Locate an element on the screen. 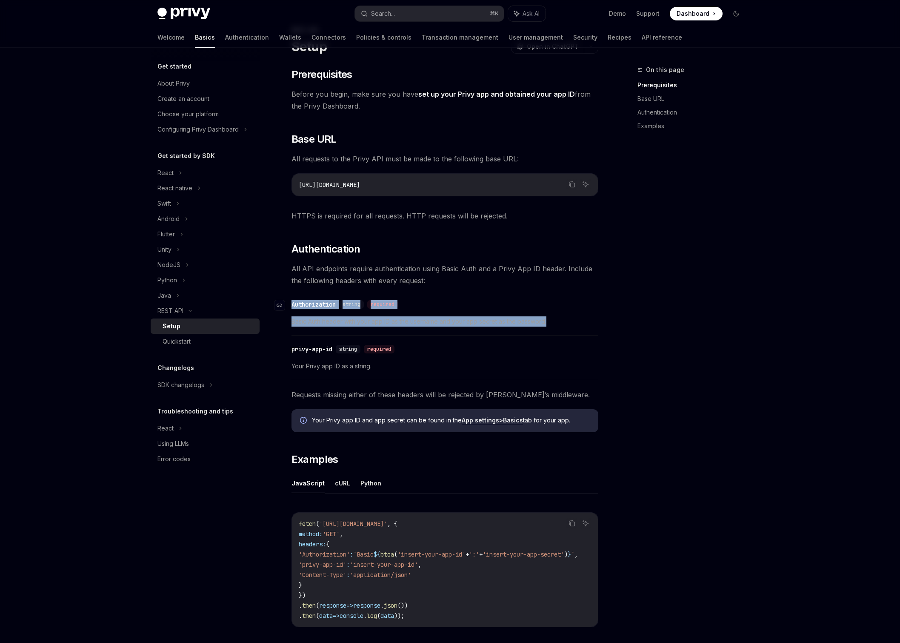 Image resolution: width=900 pixels, height=643 pixels. div: Error codes is located at coordinates (174, 459).